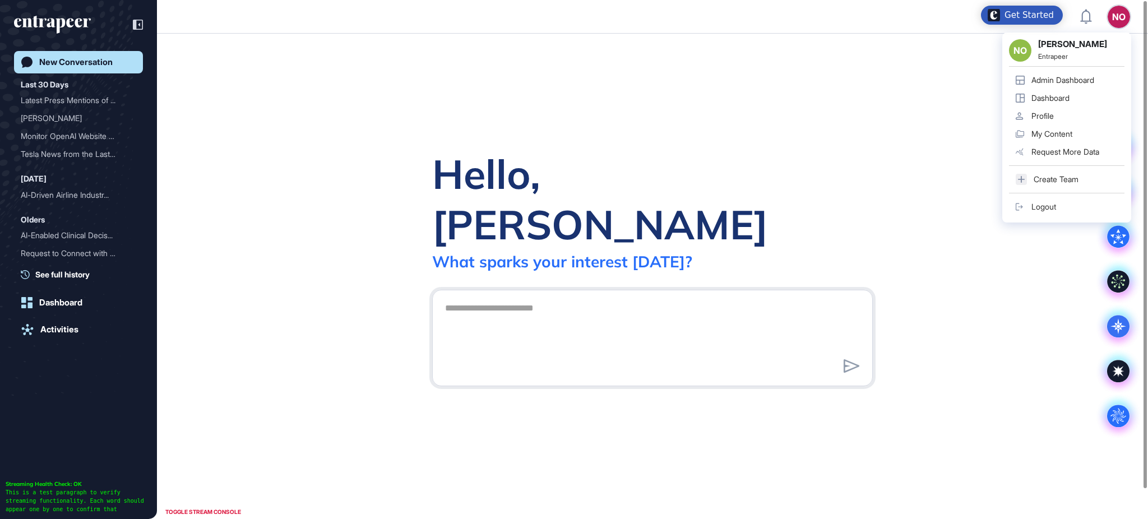  Describe the element at coordinates (994, 15) in the screenshot. I see `img: launcher-image-alternative-text` at that location.